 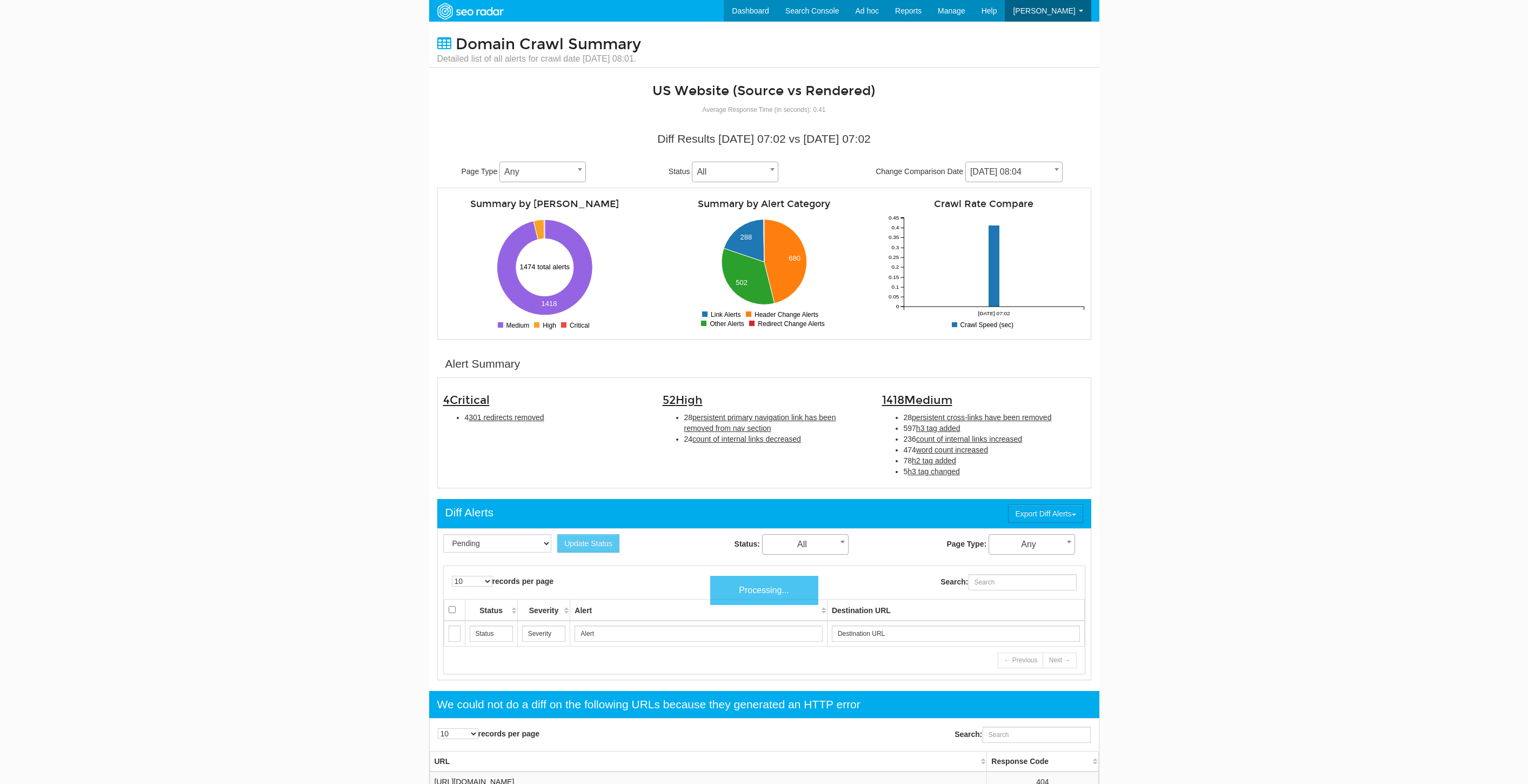 I want to click on span: count of internal links increased, so click(x=969, y=439).